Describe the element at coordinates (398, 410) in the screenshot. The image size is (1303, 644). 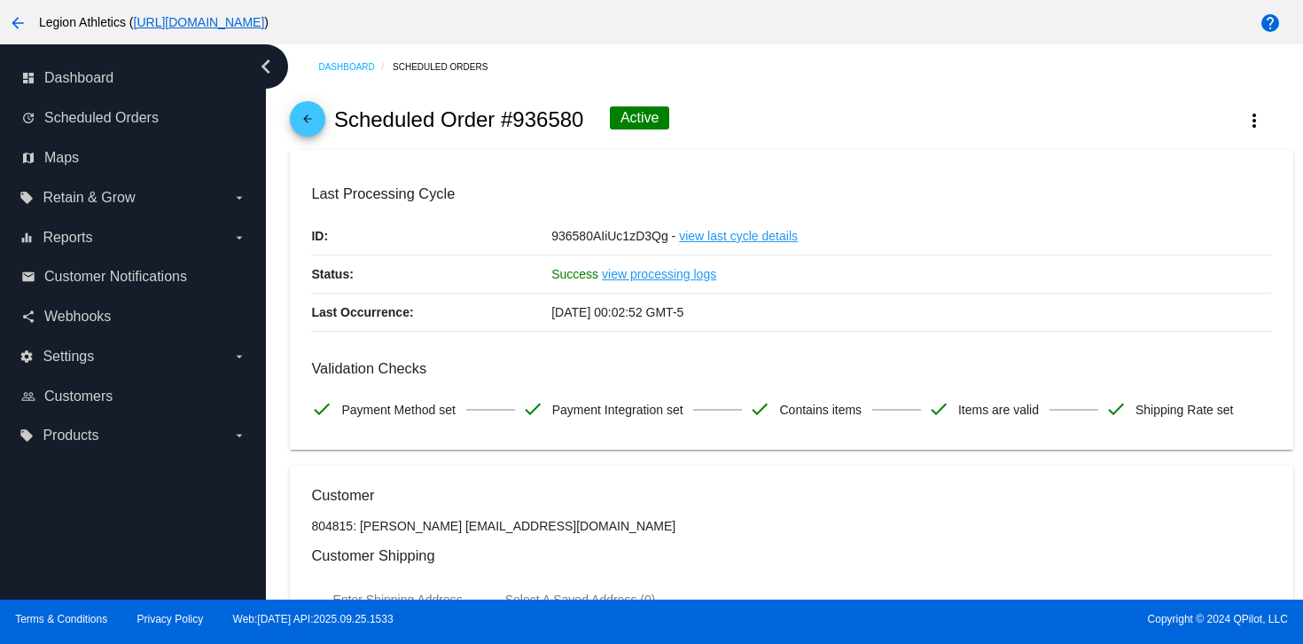
I see `span: Payment Method set` at that location.